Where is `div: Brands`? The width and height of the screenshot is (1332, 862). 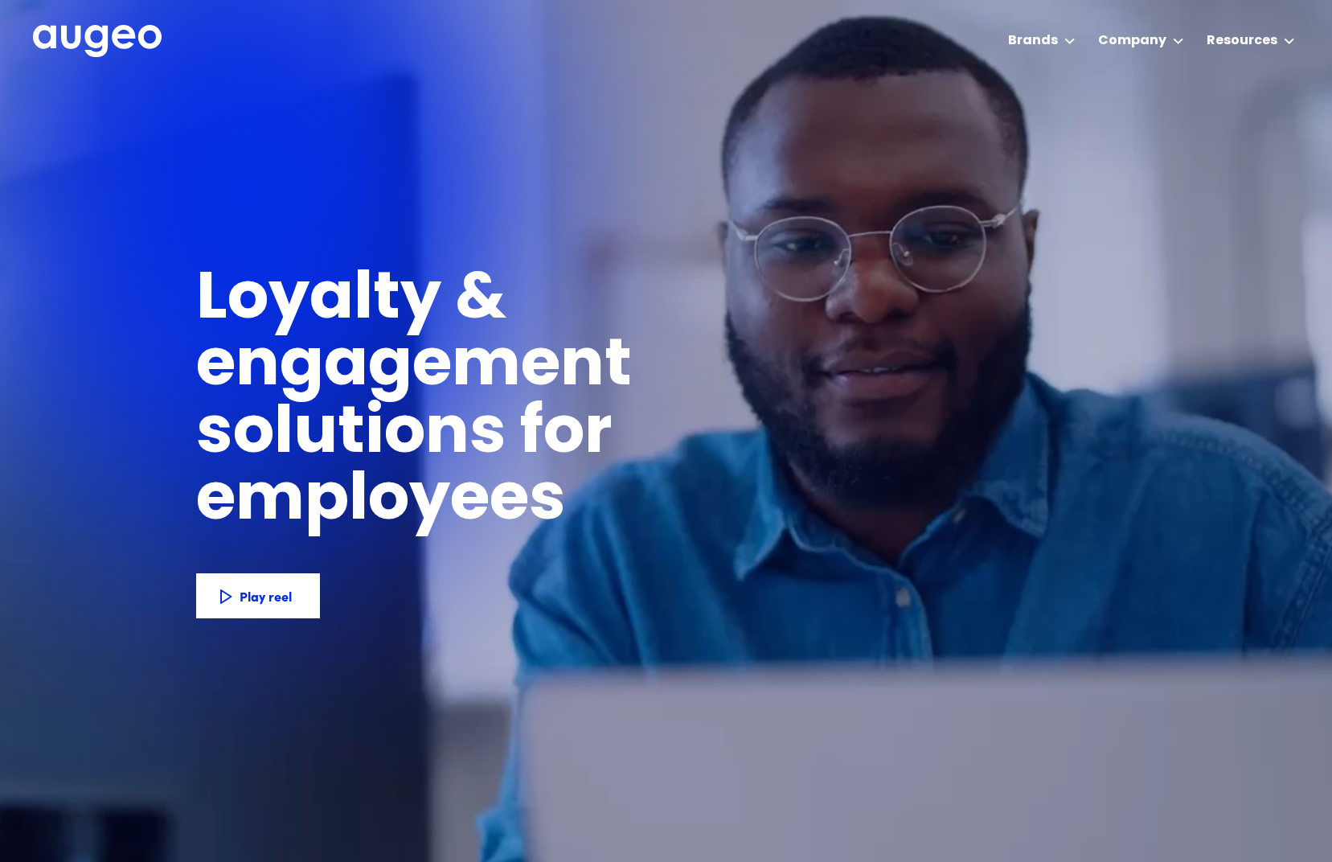
div: Brands is located at coordinates (1033, 41).